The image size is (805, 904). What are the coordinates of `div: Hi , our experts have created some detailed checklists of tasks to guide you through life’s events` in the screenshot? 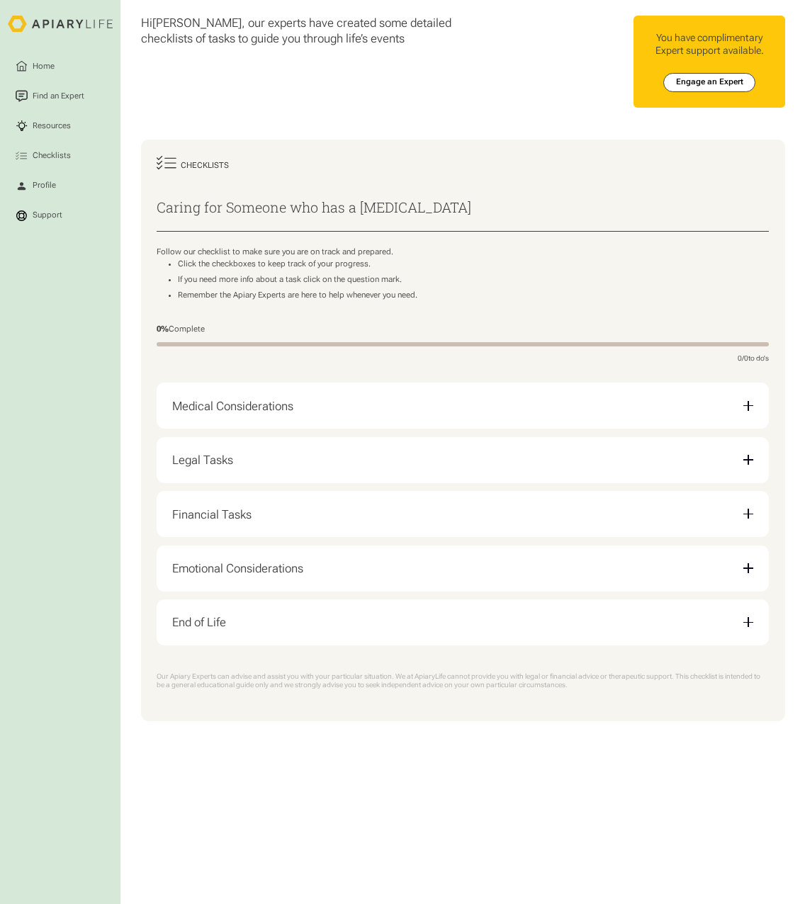 It's located at (301, 30).